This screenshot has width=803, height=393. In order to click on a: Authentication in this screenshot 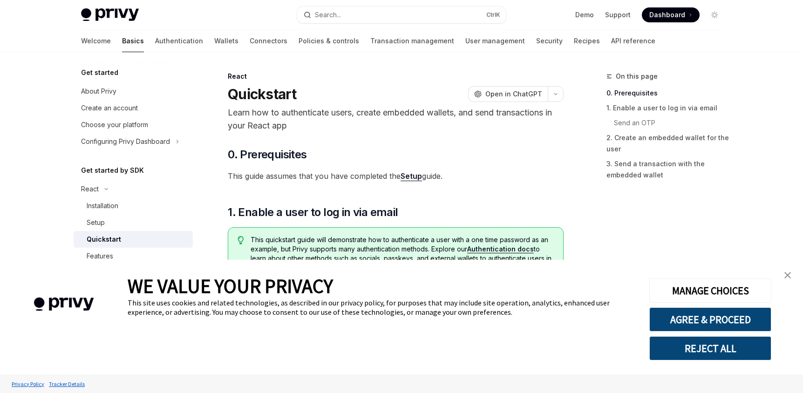, I will do `click(179, 41)`.